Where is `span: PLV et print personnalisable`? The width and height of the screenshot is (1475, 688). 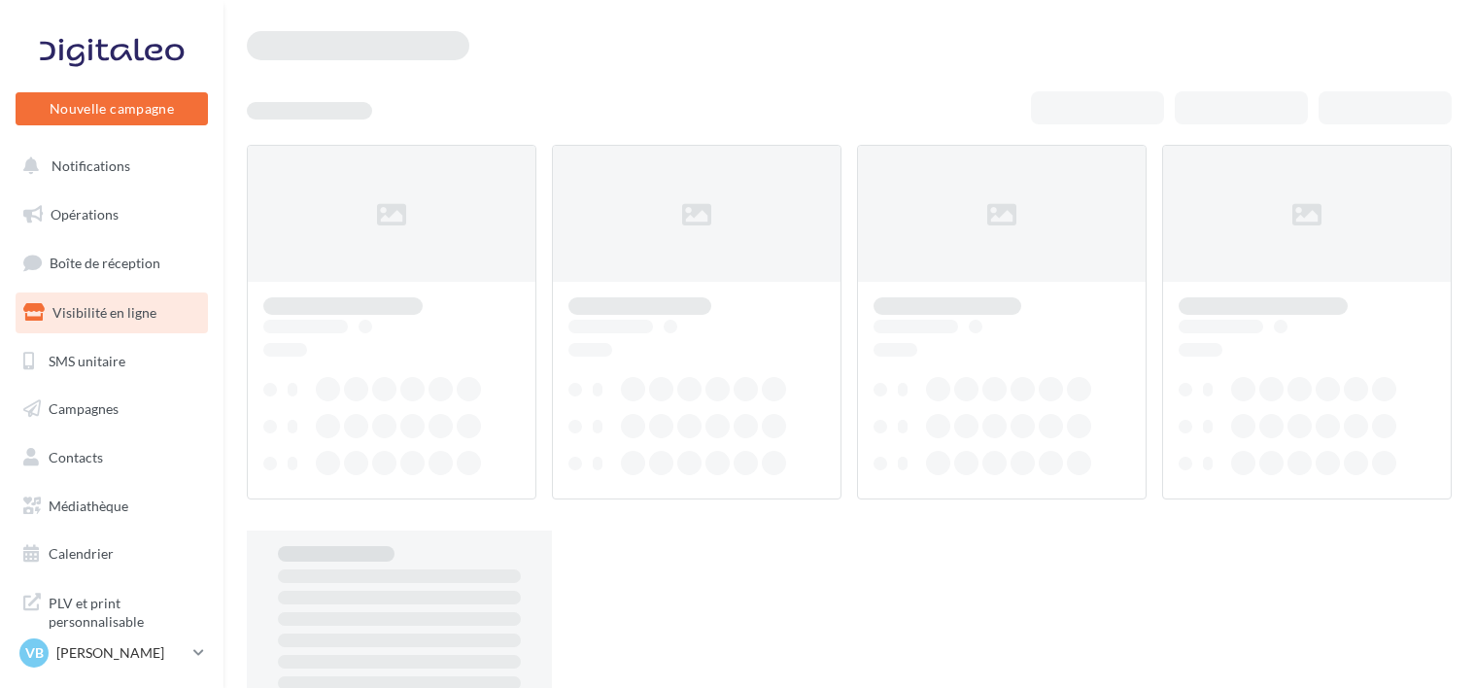 span: PLV et print personnalisable is located at coordinates (124, 610).